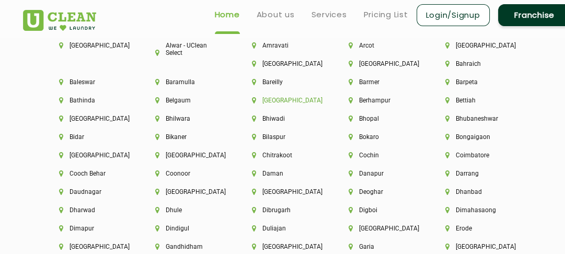 This screenshot has width=565, height=254. I want to click on li: Darrang, so click(476, 174).